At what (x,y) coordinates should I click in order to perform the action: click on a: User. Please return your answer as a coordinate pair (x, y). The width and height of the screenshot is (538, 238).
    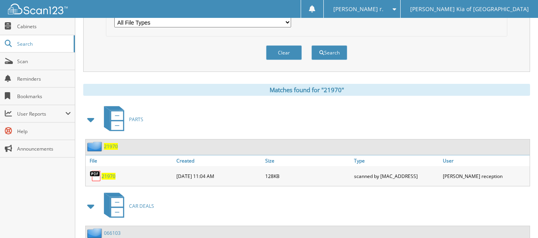
    Looking at the image, I should click on (485, 161).